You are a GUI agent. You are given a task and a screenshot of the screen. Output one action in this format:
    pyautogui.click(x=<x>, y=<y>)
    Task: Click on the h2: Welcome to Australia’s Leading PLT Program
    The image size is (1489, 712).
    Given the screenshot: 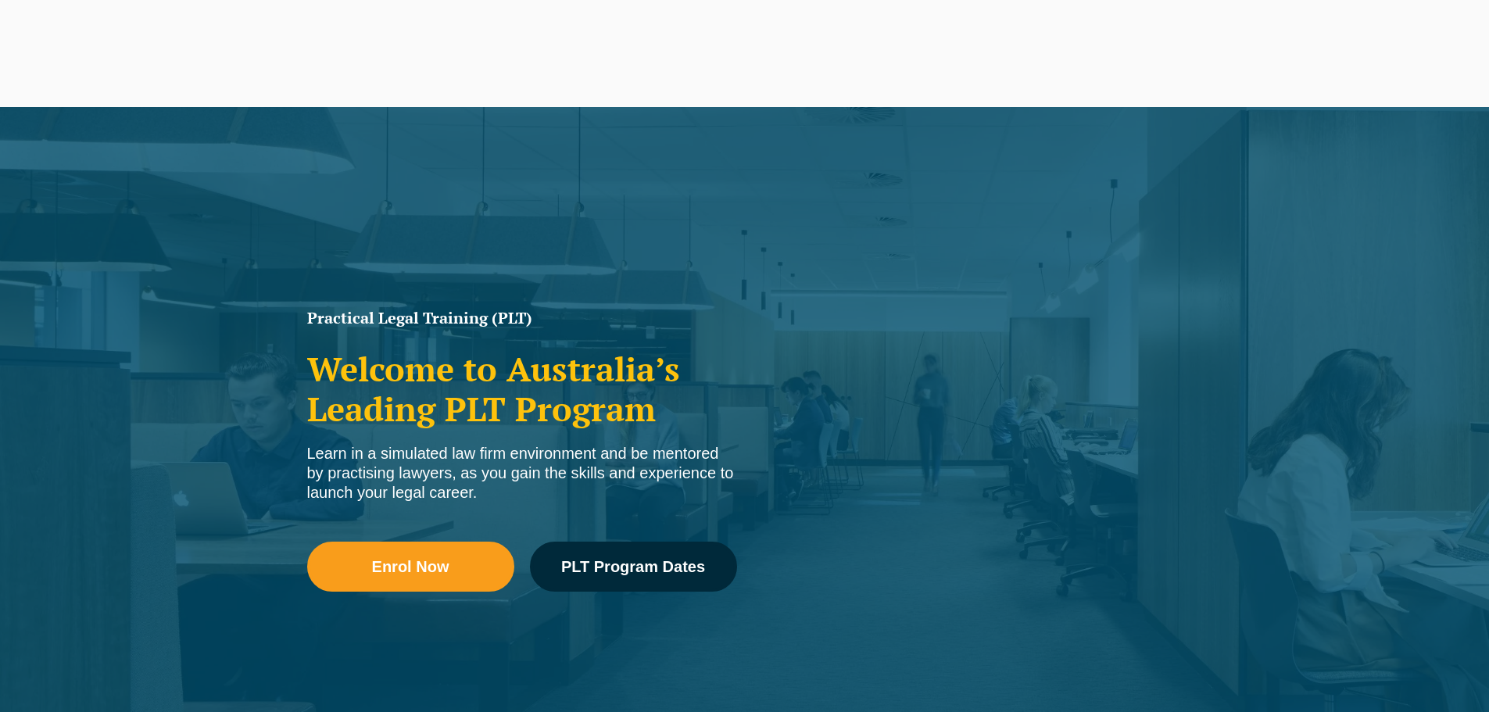 What is the action you would take?
    pyautogui.click(x=522, y=388)
    